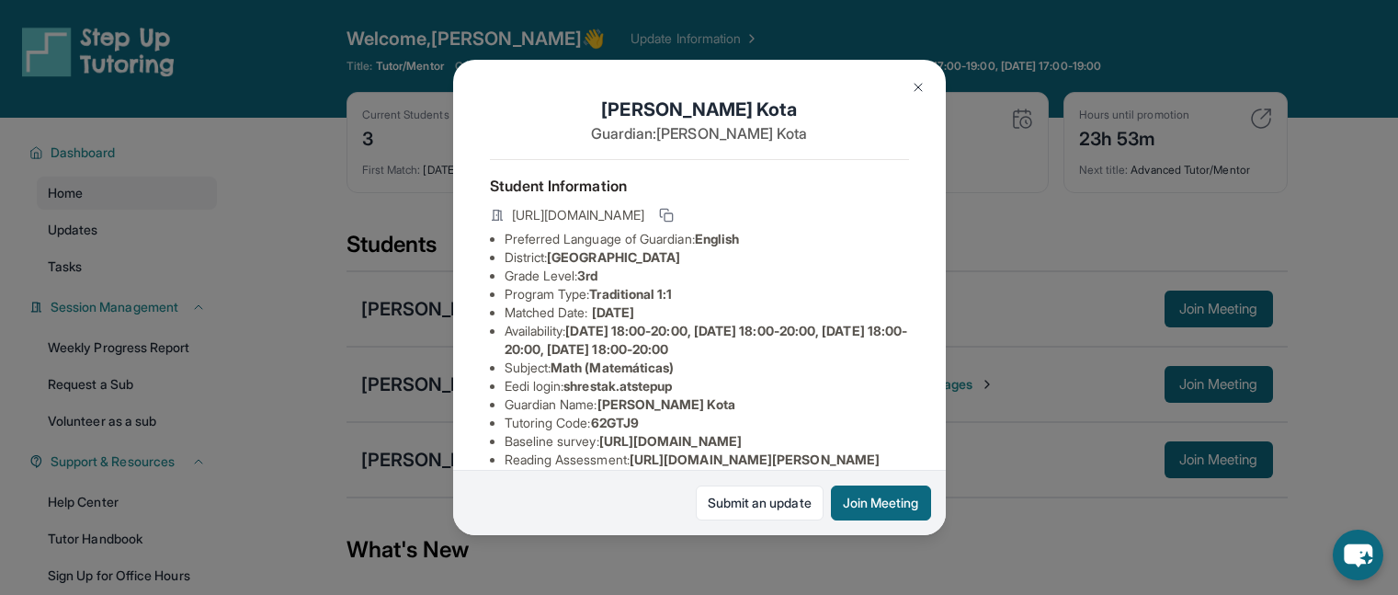 This screenshot has height=595, width=1398. I want to click on li: Subject :, so click(707, 368).